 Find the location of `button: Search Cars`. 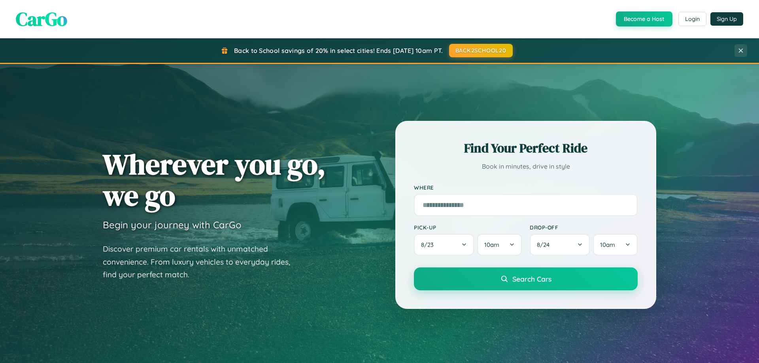

button: Search Cars is located at coordinates (526, 279).